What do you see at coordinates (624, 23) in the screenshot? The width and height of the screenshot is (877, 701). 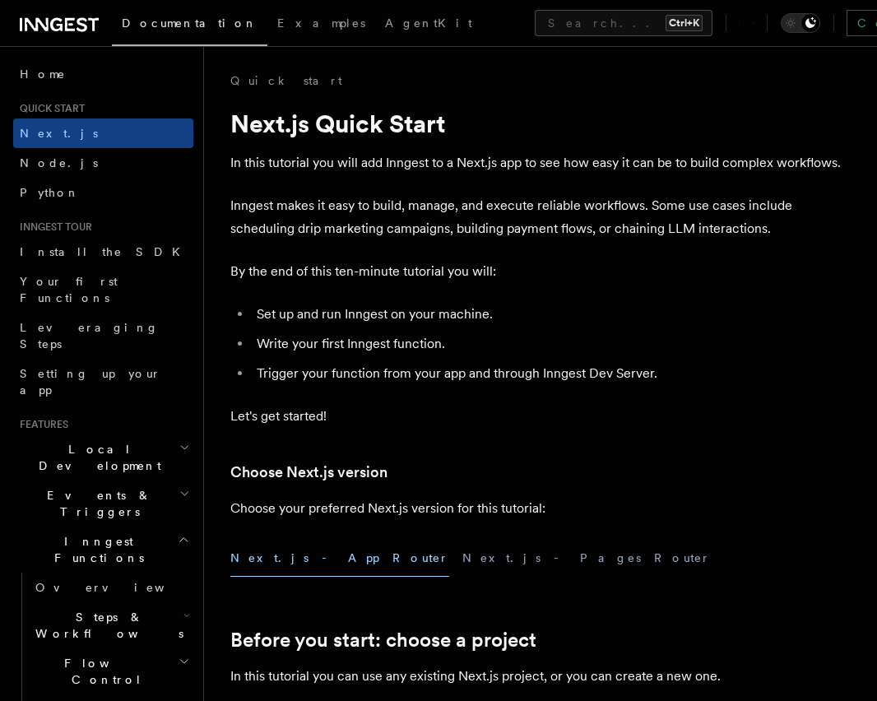 I see `button: Search...Ctrl+K` at bounding box center [624, 23].